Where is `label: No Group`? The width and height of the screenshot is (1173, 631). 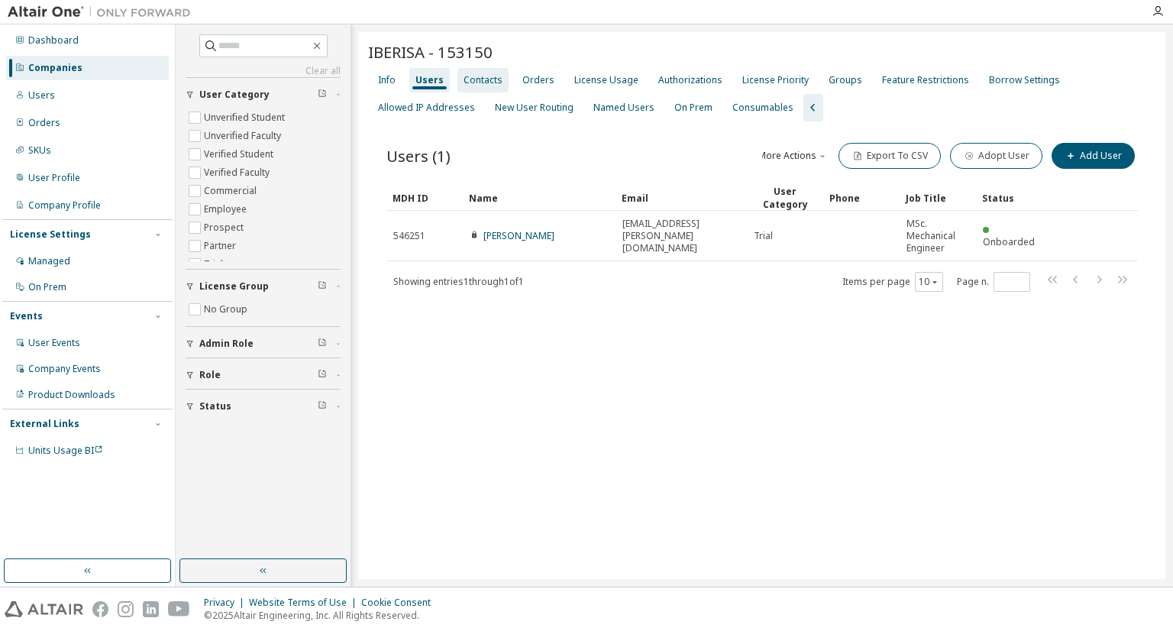 label: No Group is located at coordinates (227, 309).